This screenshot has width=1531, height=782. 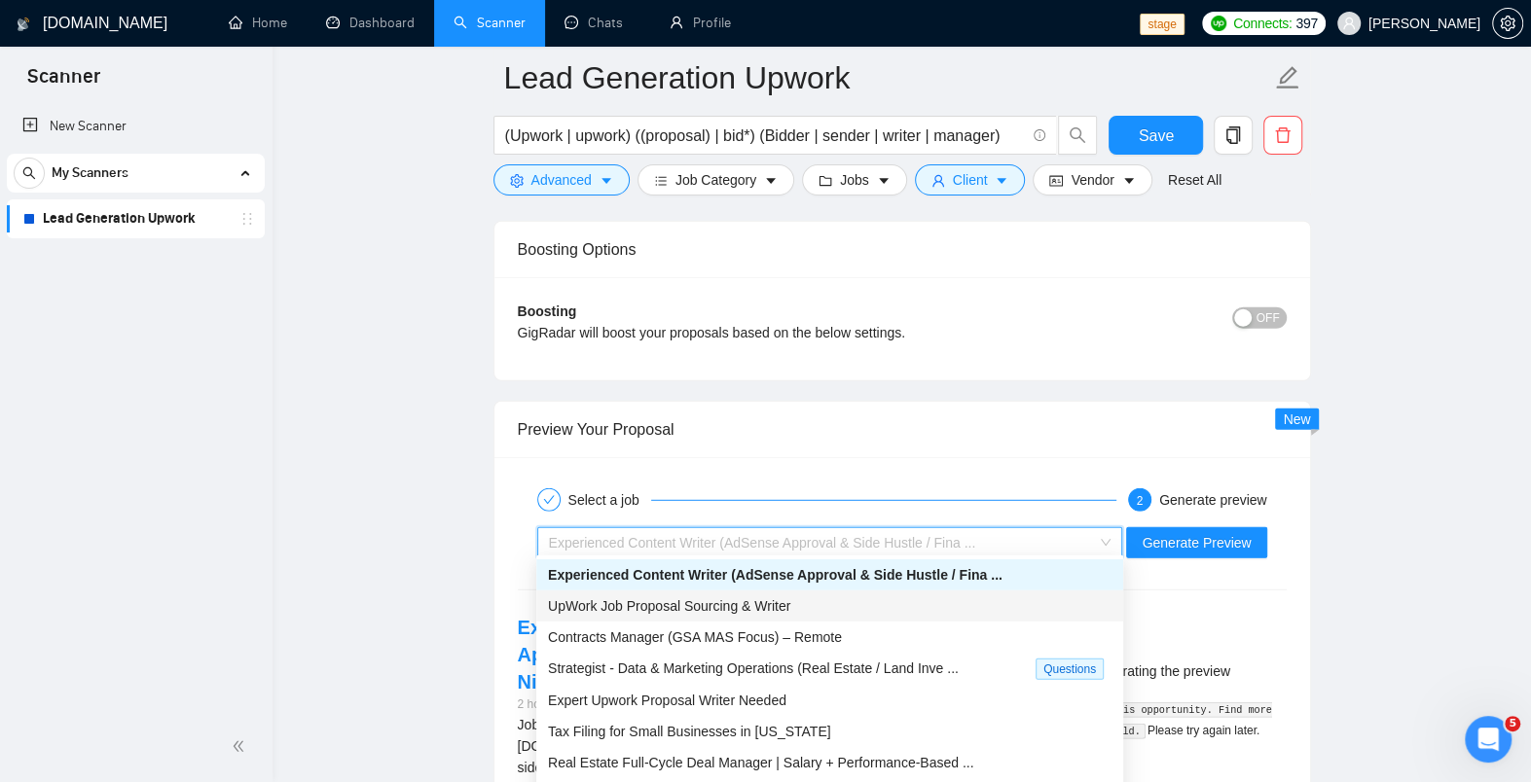 What do you see at coordinates (90, 173) in the screenshot?
I see `span: My Scanners` at bounding box center [90, 173].